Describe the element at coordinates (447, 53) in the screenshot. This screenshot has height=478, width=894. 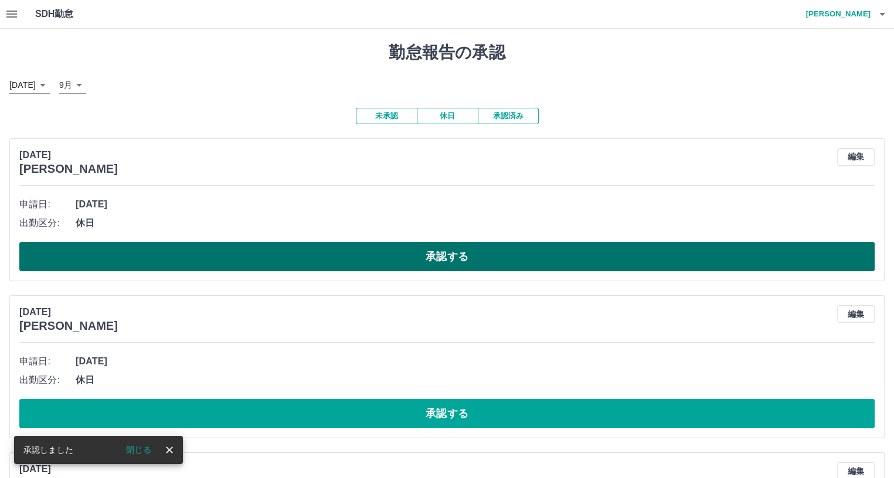
I see `h1: 勤怠報告の承認` at that location.